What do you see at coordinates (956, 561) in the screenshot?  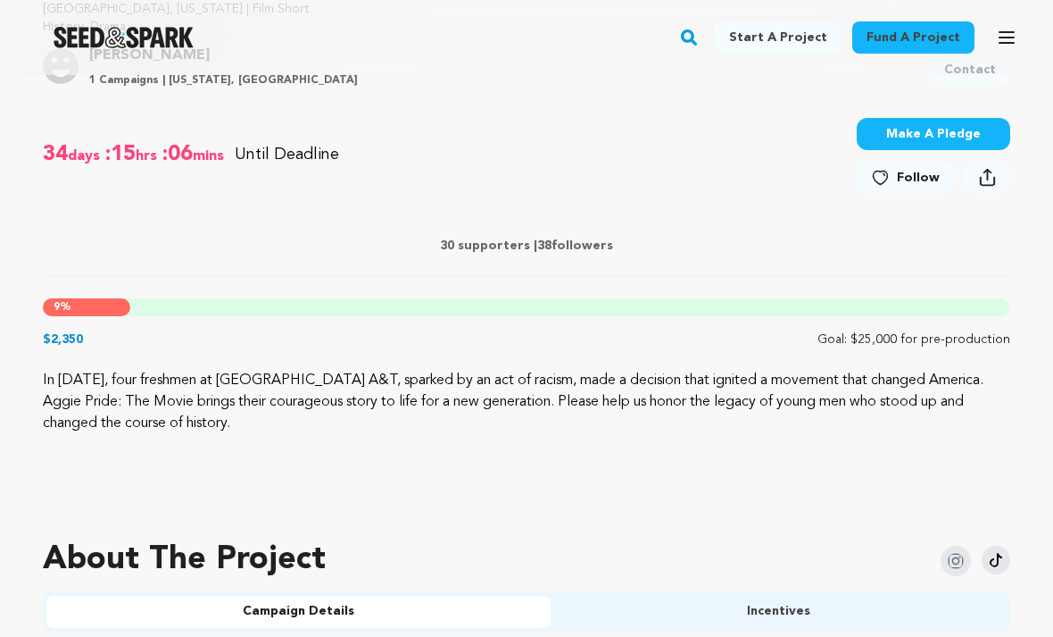 I see `img: Seed&Spark Instagram Icon` at bounding box center [956, 561].